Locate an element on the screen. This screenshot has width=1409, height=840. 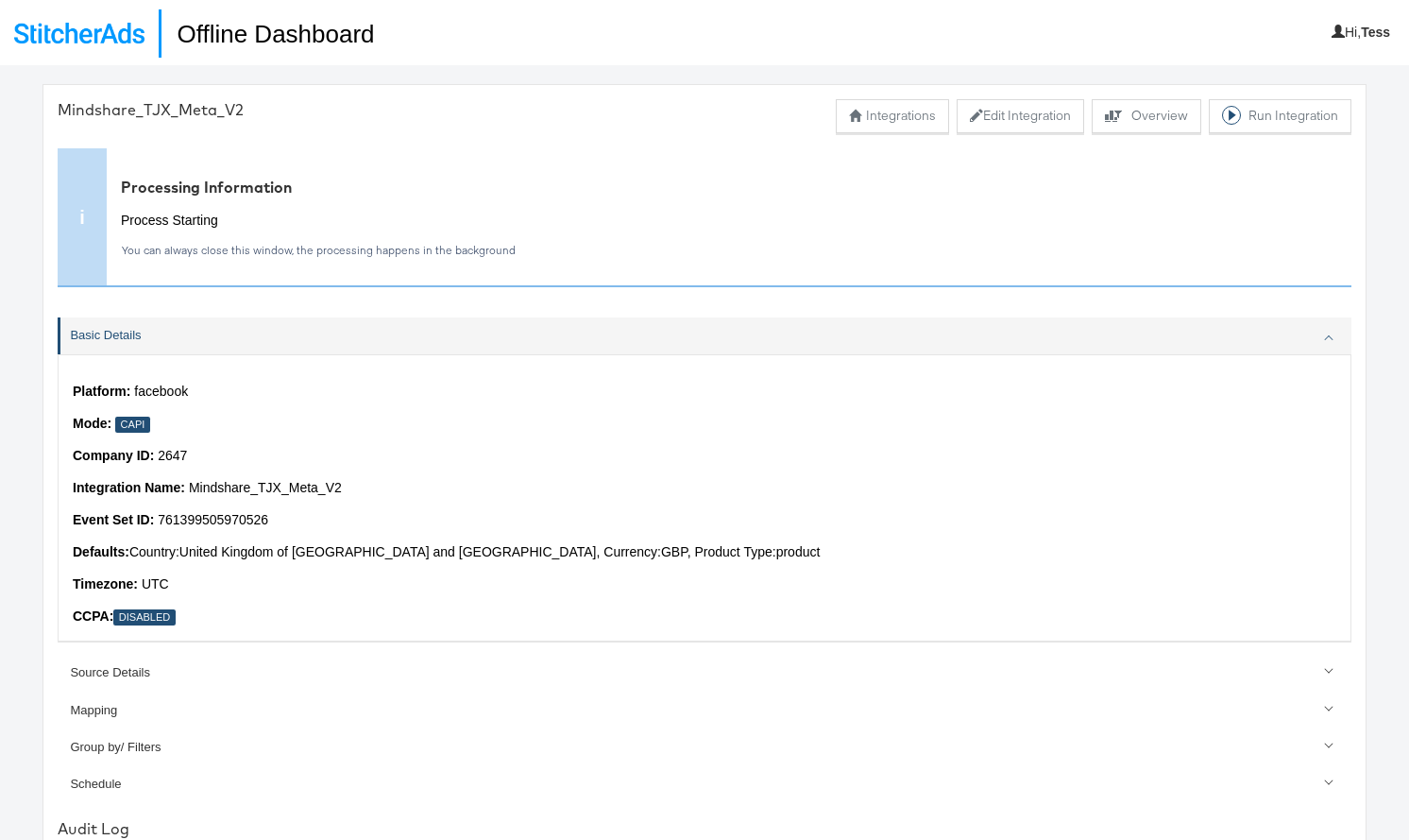
a: Basic Details is located at coordinates (704, 336).